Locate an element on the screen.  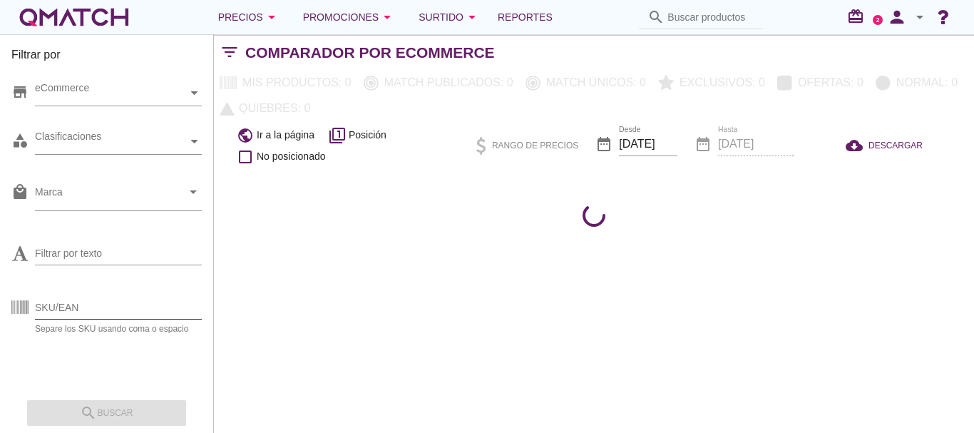
div: Promociones is located at coordinates (350, 17).